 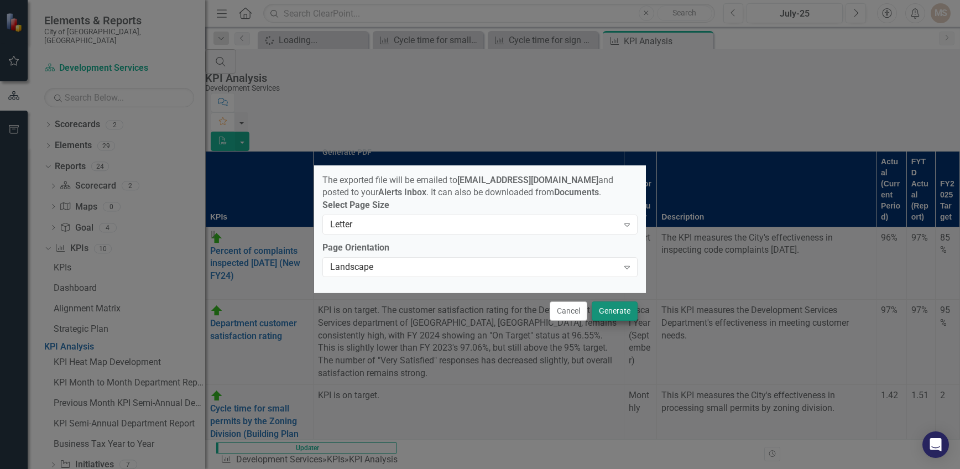 What do you see at coordinates (347, 152) in the screenshot?
I see `div: Generate PDF` at bounding box center [347, 152].